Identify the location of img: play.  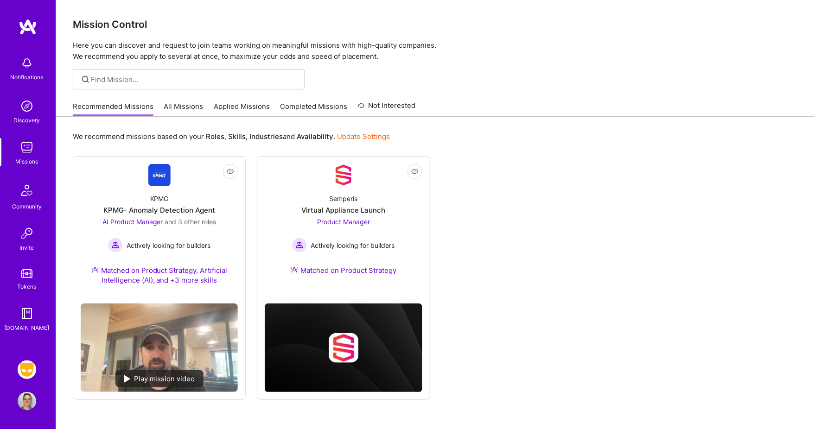
(127, 379).